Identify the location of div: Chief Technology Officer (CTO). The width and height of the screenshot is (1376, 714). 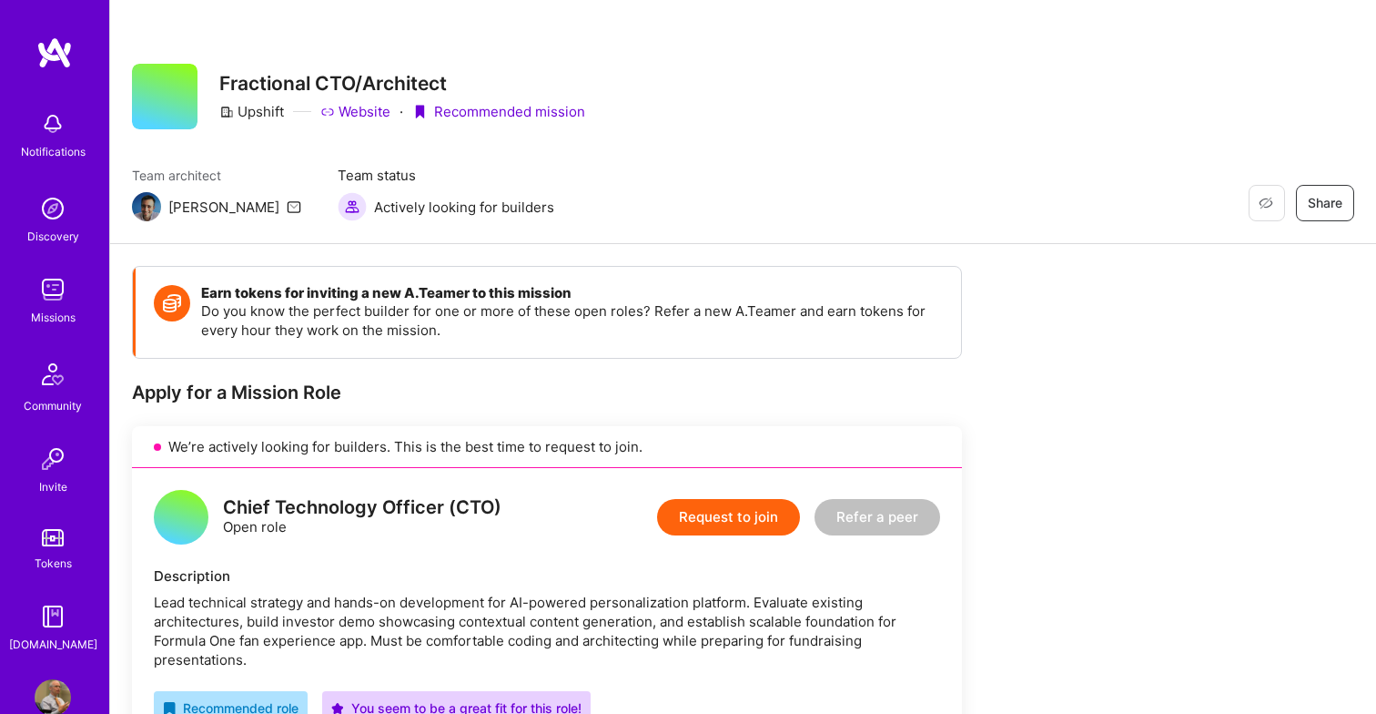
(362, 507).